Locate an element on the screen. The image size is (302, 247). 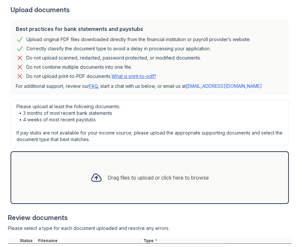
div: Status is located at coordinates (28, 241).